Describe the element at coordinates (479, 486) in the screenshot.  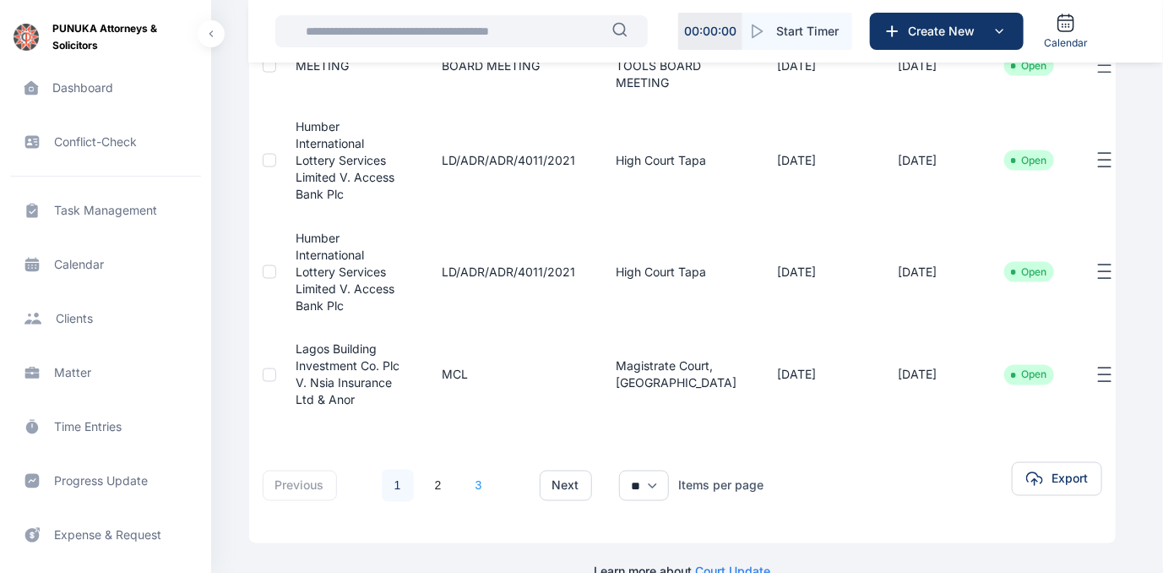
I see `a: 3` at that location.